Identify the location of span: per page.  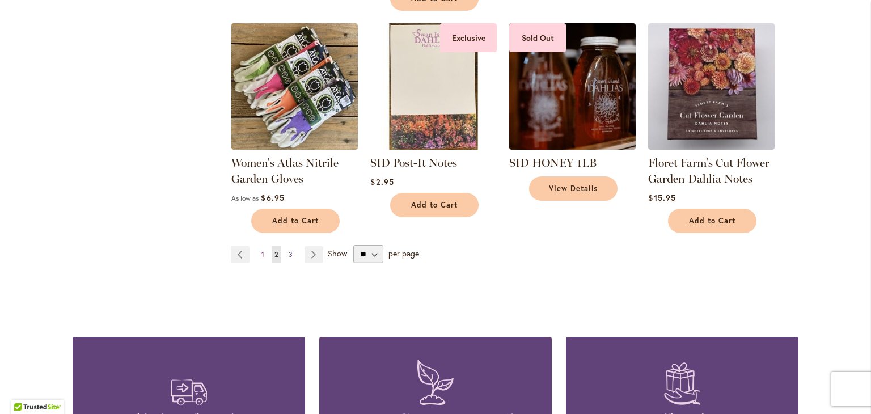
(404, 253).